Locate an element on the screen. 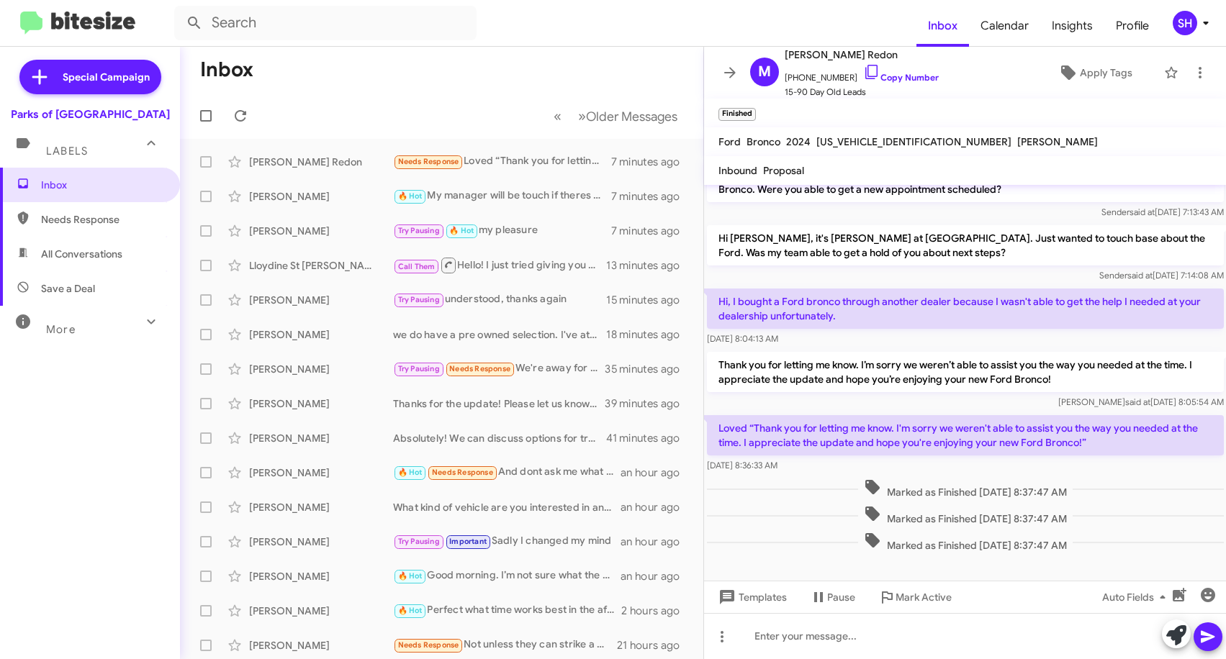 This screenshot has width=1226, height=659. div: 41 minutes ago is located at coordinates (648, 438).